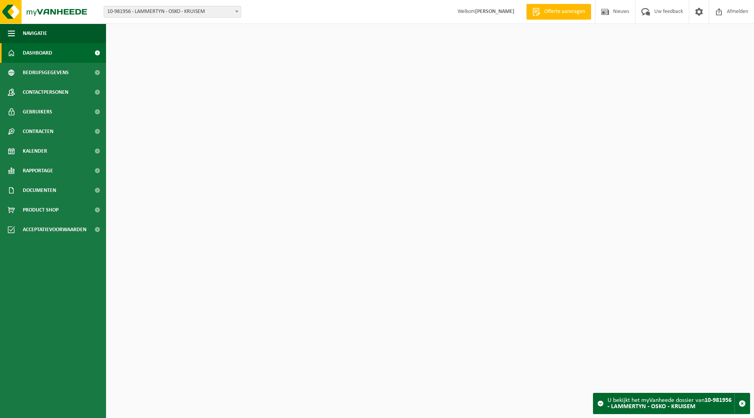 Image resolution: width=754 pixels, height=418 pixels. Describe the element at coordinates (558, 12) in the screenshot. I see `a: Offerte aanvragen` at that location.